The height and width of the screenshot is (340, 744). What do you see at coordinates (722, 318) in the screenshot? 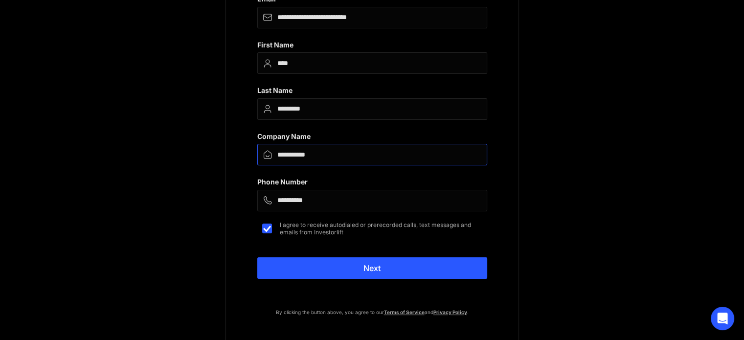
I see `div: Open Intercom Messenger` at bounding box center [722, 318].